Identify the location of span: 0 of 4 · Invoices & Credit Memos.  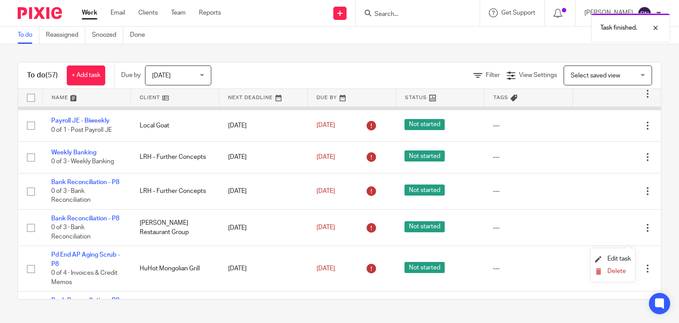
(84, 277).